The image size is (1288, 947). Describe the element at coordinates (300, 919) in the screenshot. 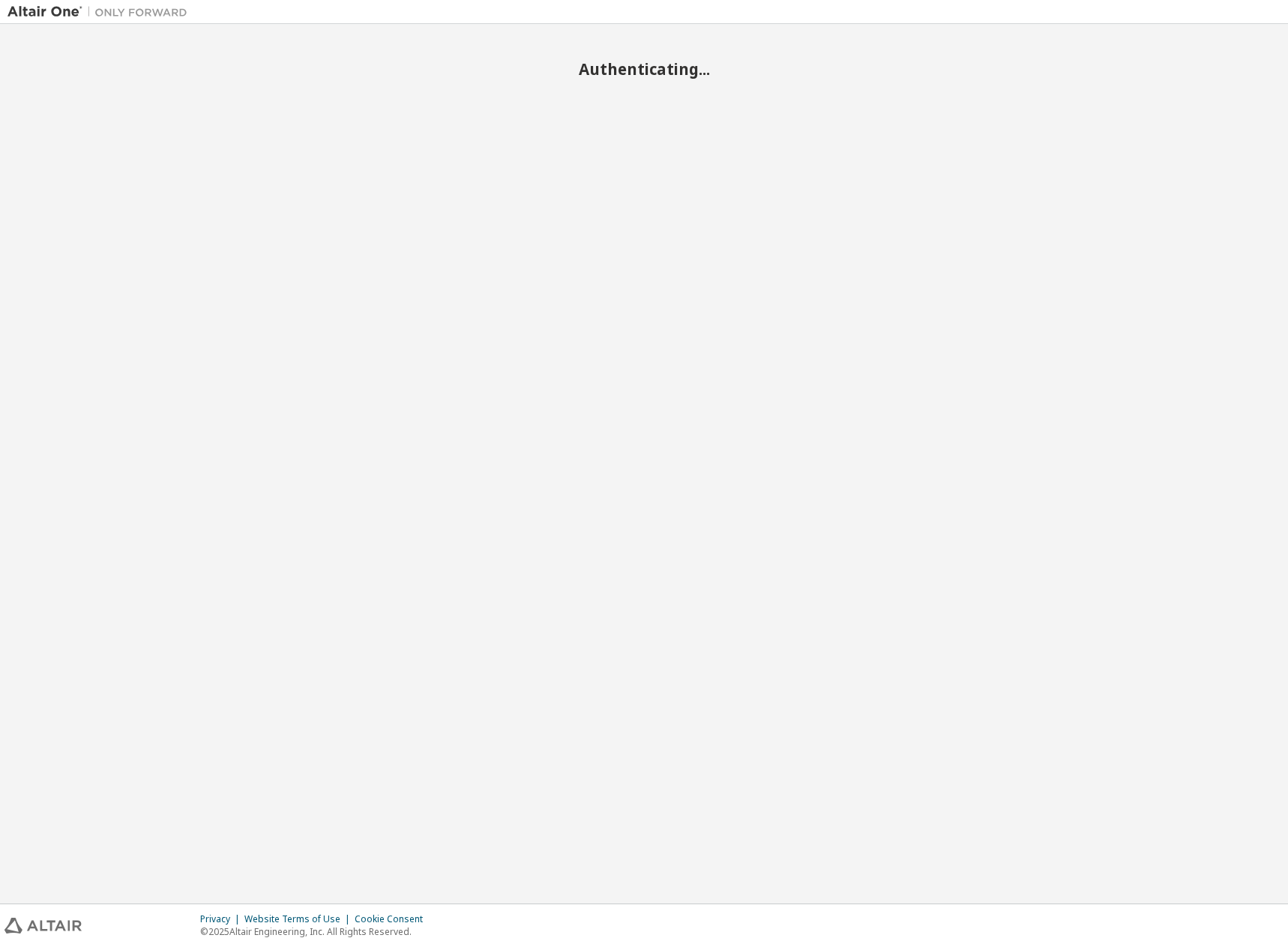

I see `div: Website Terms of Use` at that location.